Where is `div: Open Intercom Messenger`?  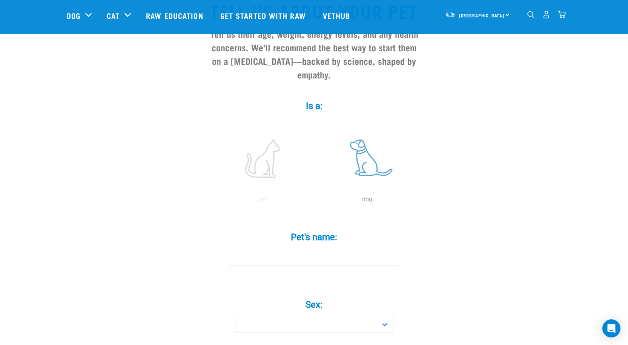 div: Open Intercom Messenger is located at coordinates (611, 328).